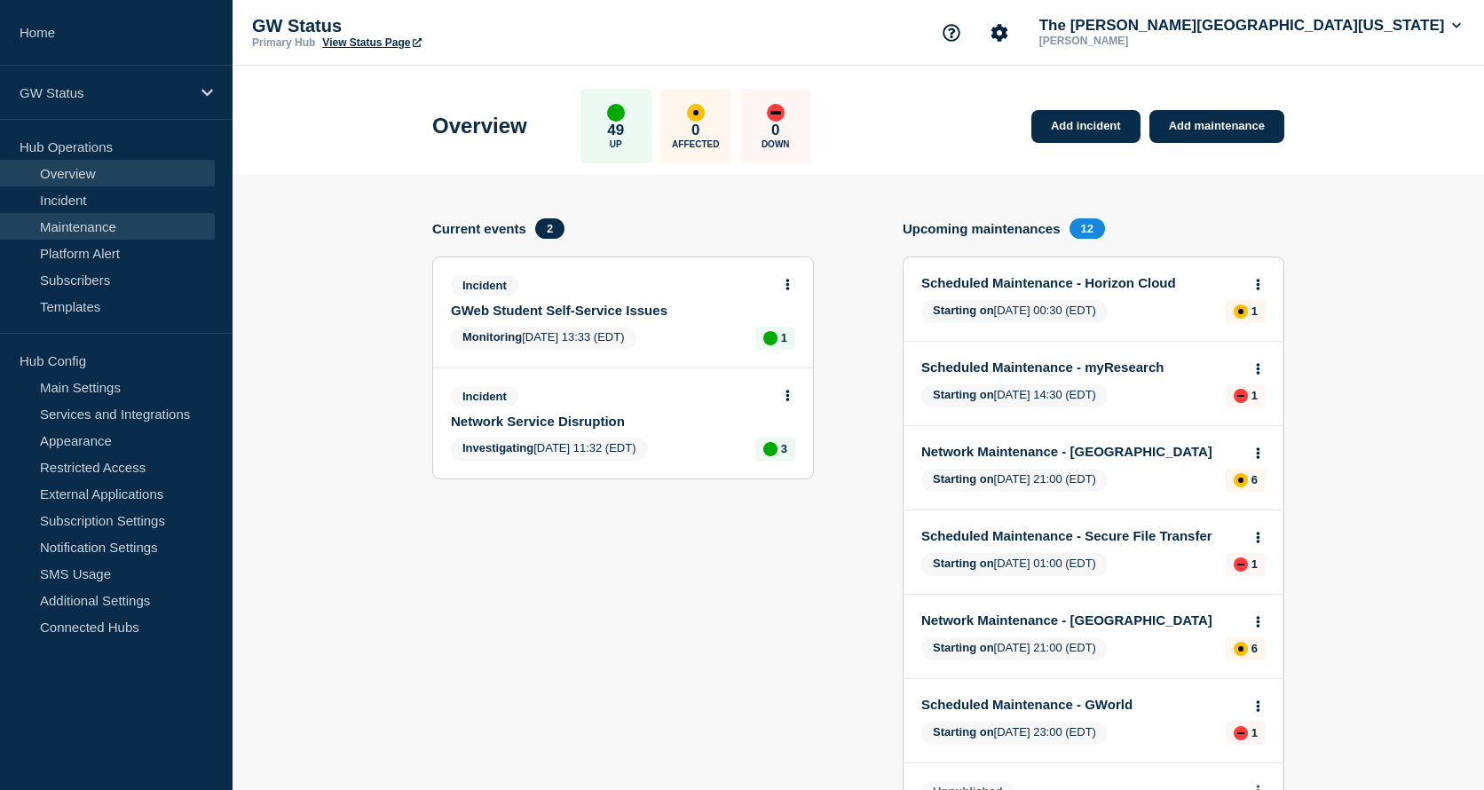 The width and height of the screenshot is (1484, 790). Describe the element at coordinates (615, 130) in the screenshot. I see `p: 49` at that location.